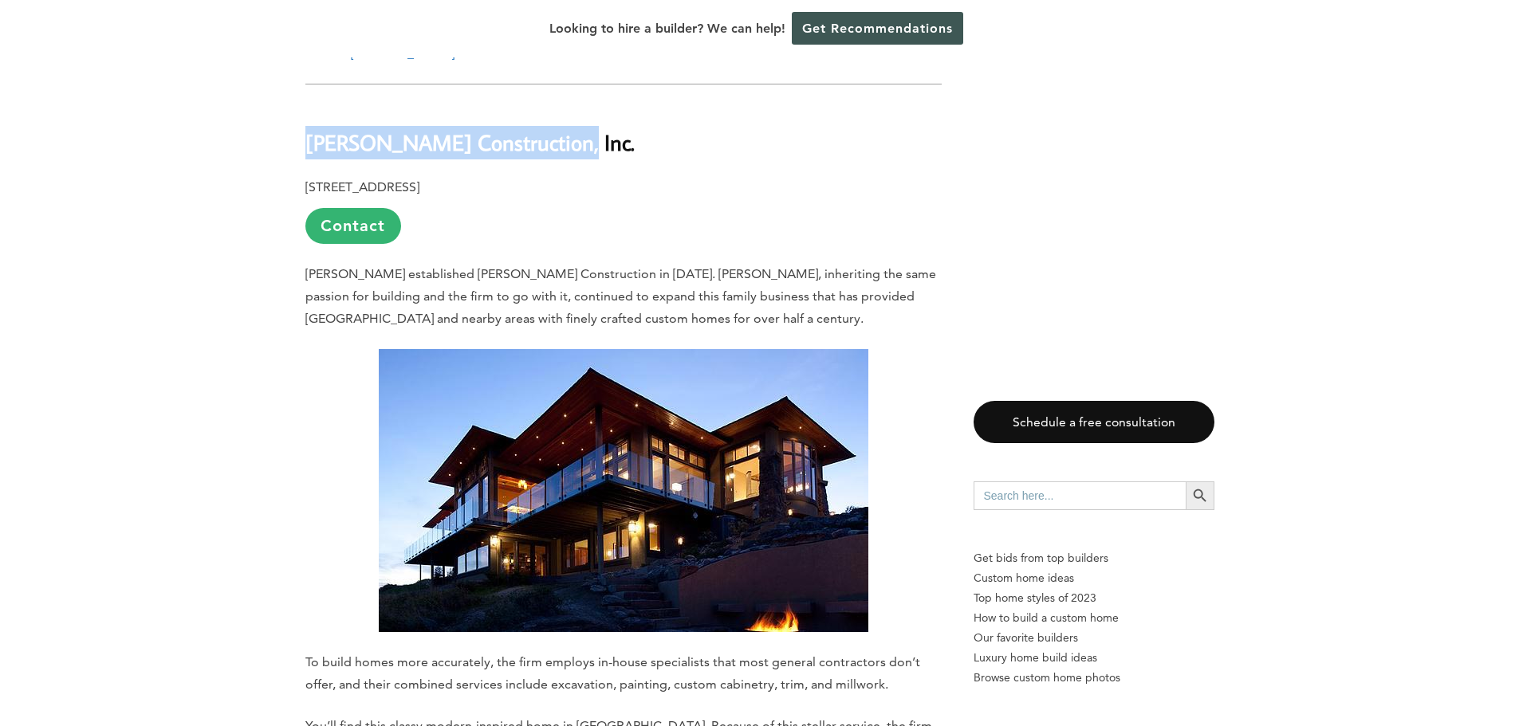 The width and height of the screenshot is (1519, 726). Describe the element at coordinates (1094, 598) in the screenshot. I see `a: Top home styles of 2023` at that location.